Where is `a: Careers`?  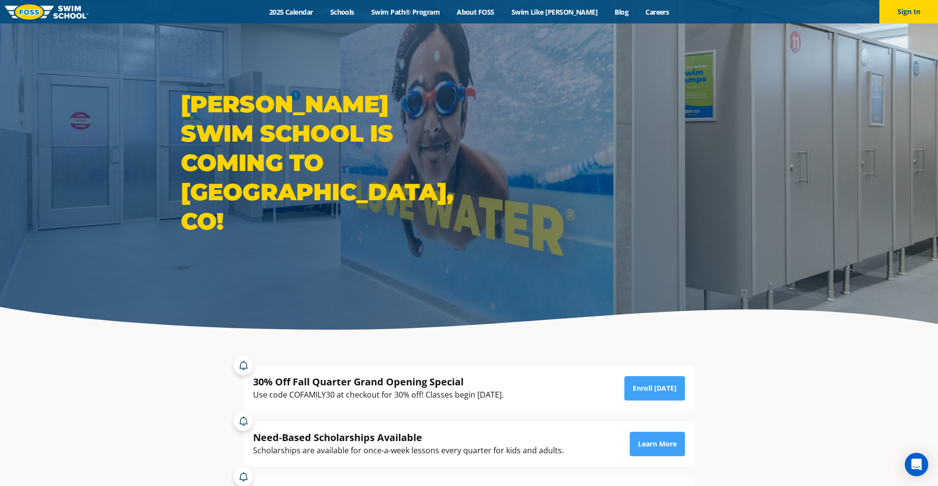 a: Careers is located at coordinates (657, 12).